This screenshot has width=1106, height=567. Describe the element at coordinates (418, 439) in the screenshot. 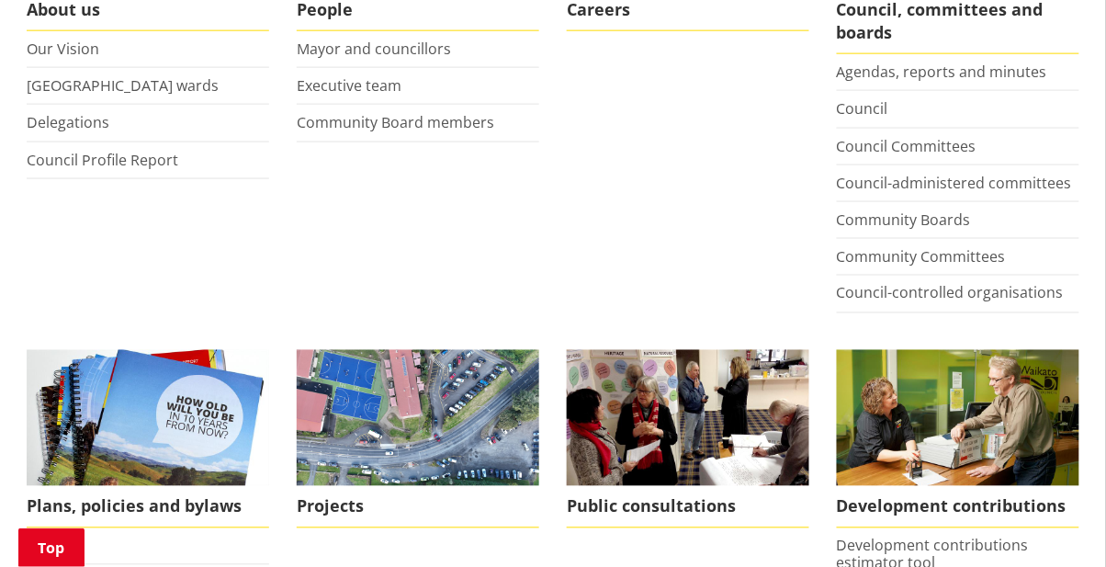

I see `a: Projects` at that location.